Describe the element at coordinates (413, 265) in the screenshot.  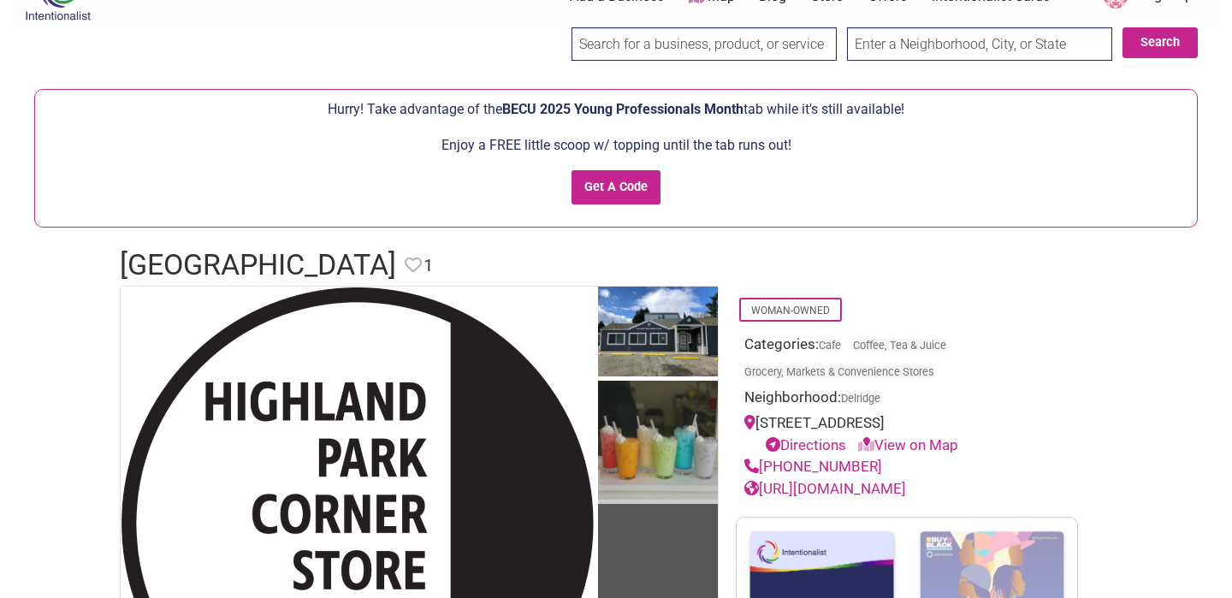
I see `i: Favorite` at that location.